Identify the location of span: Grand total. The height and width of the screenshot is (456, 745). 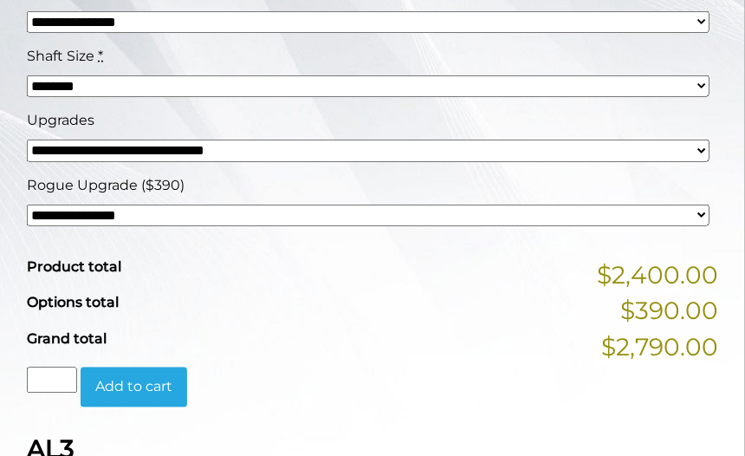
(67, 339).